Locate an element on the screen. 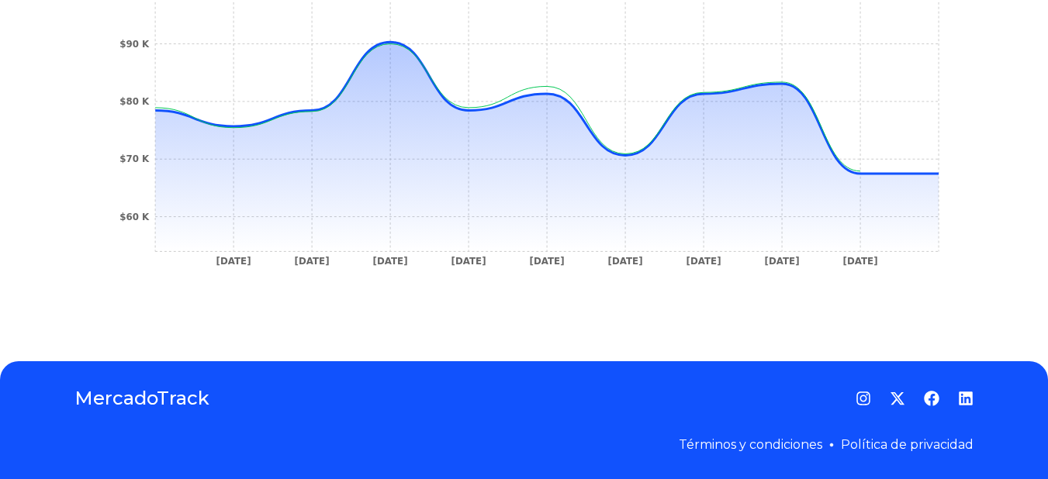 Image resolution: width=1048 pixels, height=479 pixels. a: Política de privacidad is located at coordinates (907, 444).